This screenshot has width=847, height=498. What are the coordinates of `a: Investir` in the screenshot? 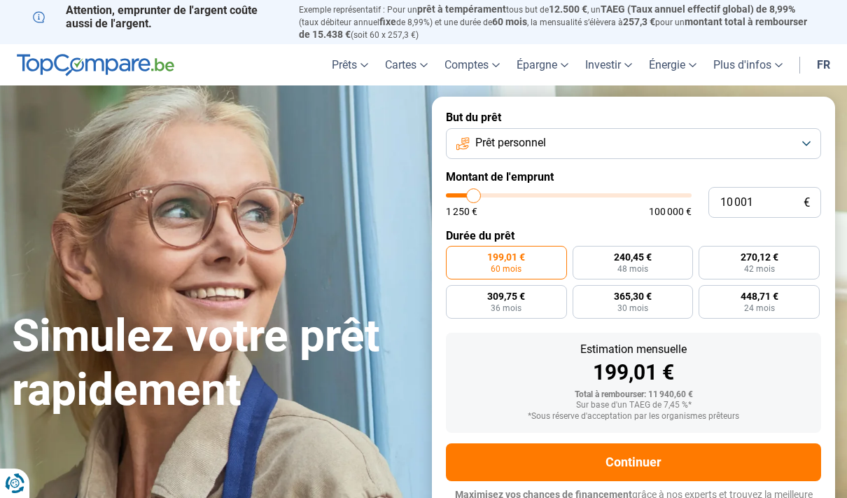 It's located at (608, 64).